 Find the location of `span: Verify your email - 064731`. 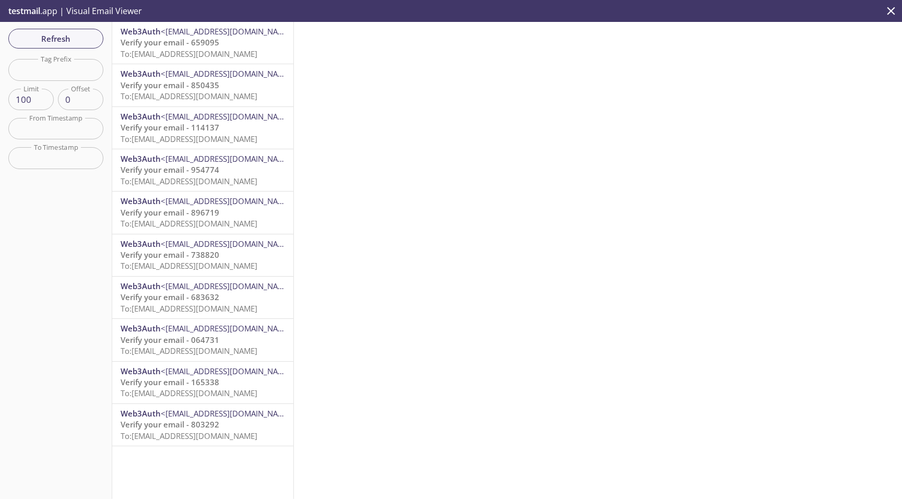

span: Verify your email - 064731 is located at coordinates (170, 340).